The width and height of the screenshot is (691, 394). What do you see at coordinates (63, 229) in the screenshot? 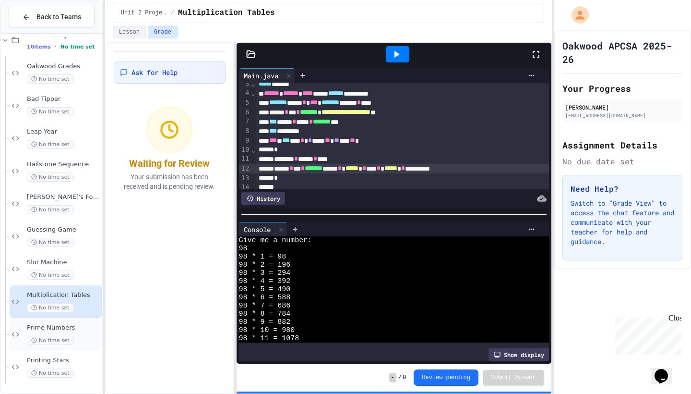
I see `span: Guessing Game` at bounding box center [63, 229].